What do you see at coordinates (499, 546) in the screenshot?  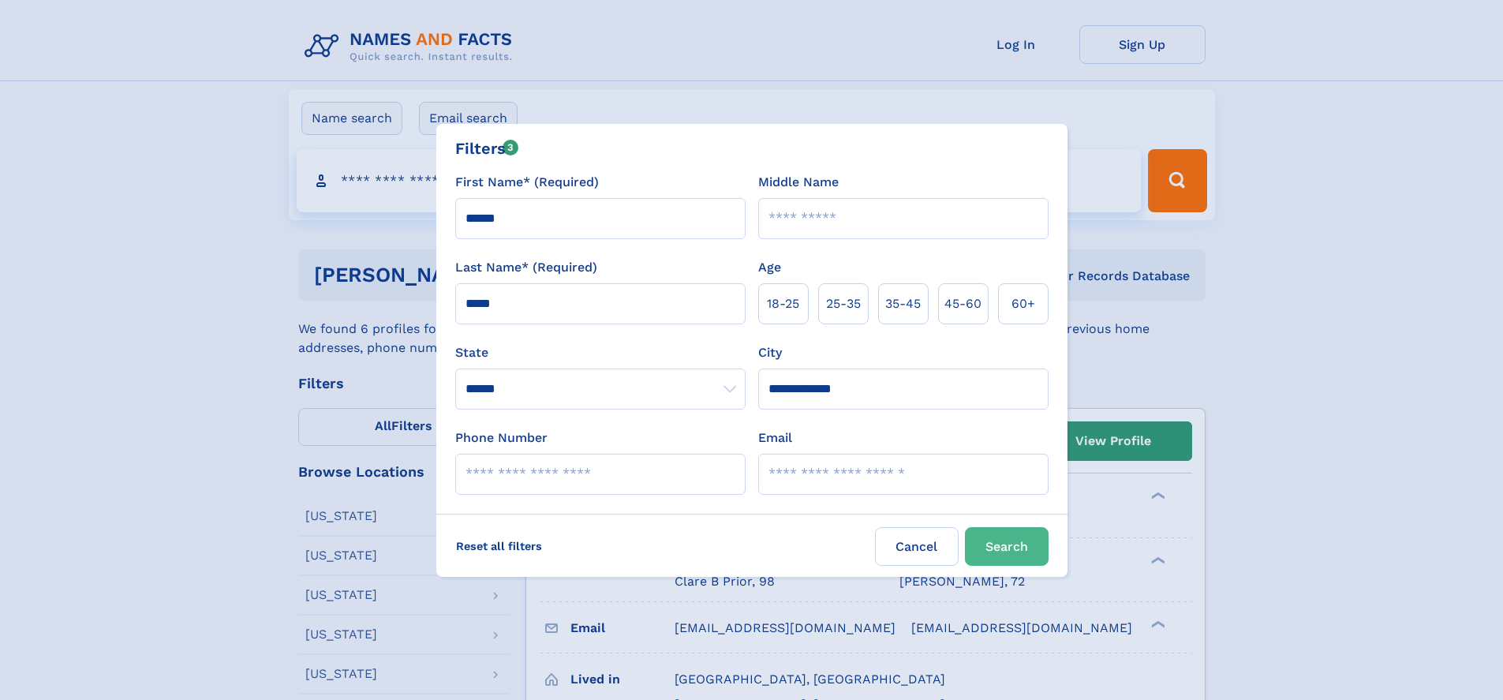 I see `label: Reset all filters` at bounding box center [499, 546].